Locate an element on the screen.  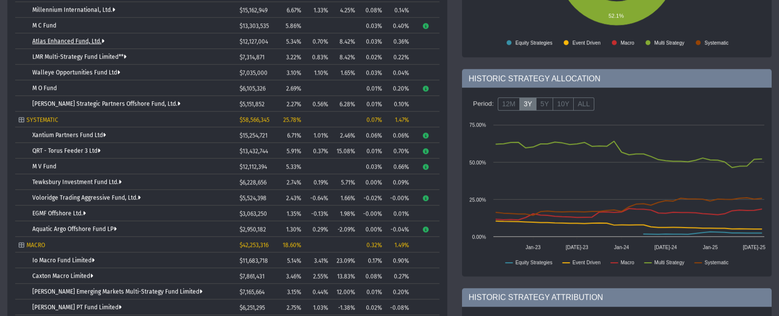
span: 25.78% is located at coordinates (292, 121).